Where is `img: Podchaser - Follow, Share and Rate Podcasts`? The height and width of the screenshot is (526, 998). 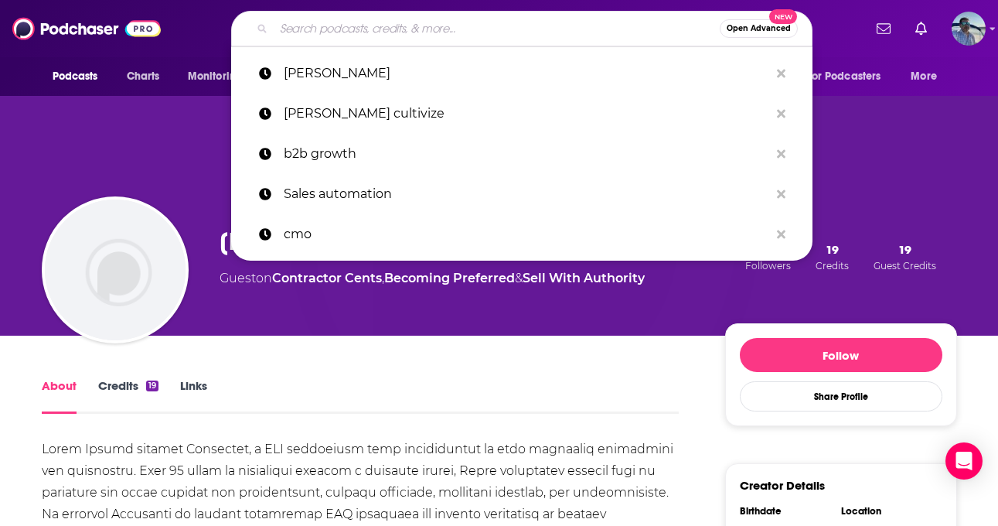
img: Podchaser - Follow, Share and Rate Podcasts is located at coordinates (87, 29).